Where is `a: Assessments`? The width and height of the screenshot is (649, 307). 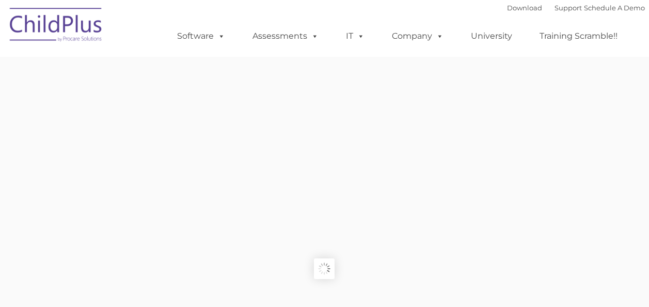 a: Assessments is located at coordinates (285, 36).